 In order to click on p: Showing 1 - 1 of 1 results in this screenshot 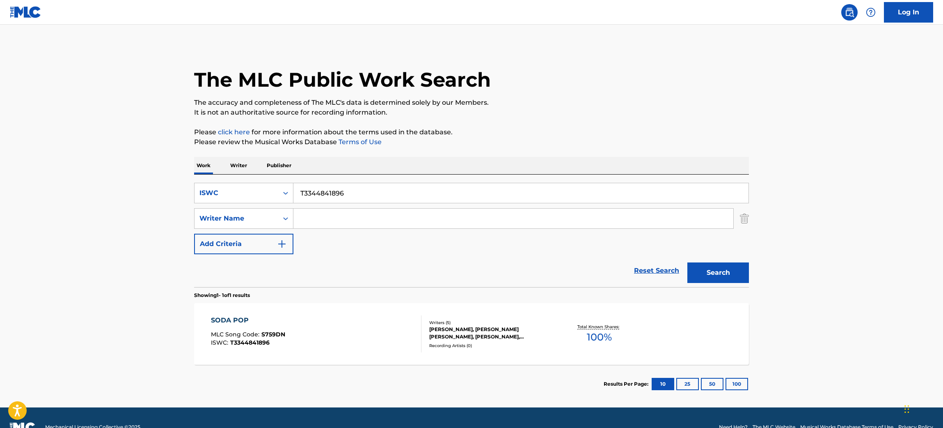, I will do `click(222, 295)`.